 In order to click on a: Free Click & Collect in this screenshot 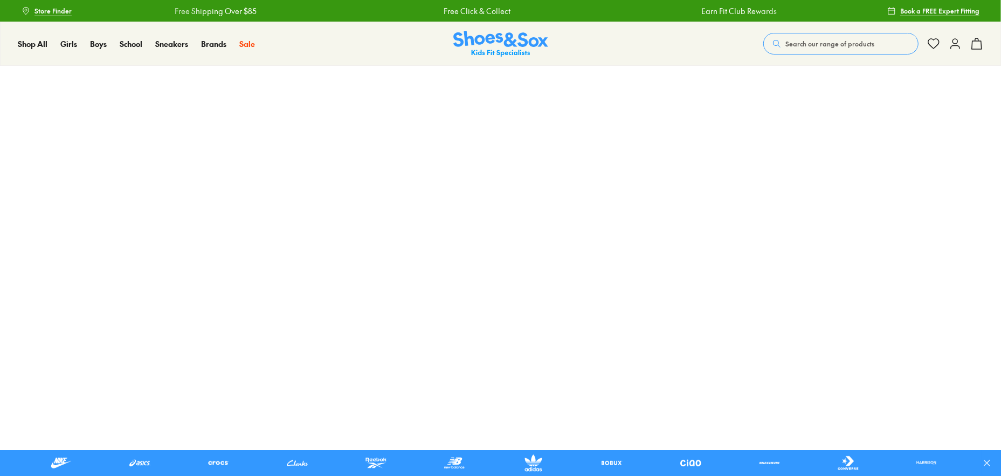, I will do `click(478, 11)`.